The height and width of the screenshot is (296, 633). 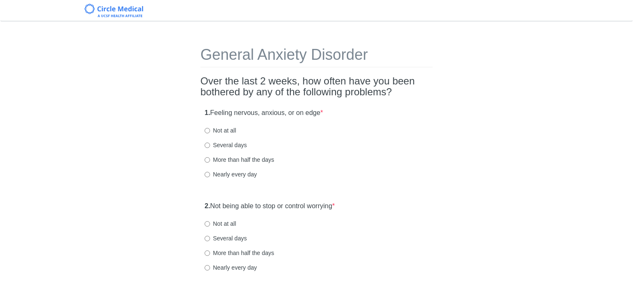 I want to click on strong: 2., so click(x=207, y=206).